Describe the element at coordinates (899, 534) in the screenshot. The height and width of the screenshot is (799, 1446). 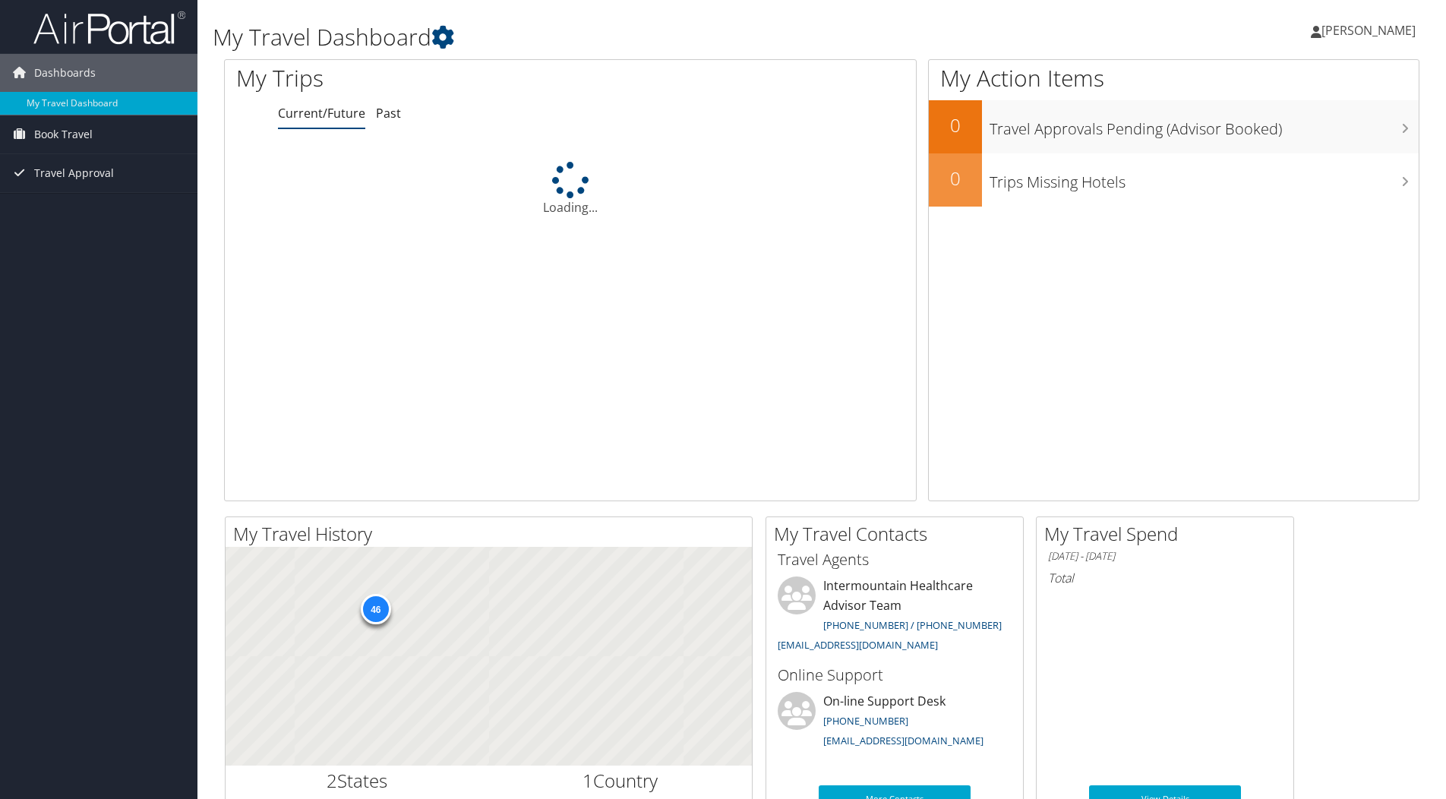
I see `h2: My Travel Contacts` at that location.